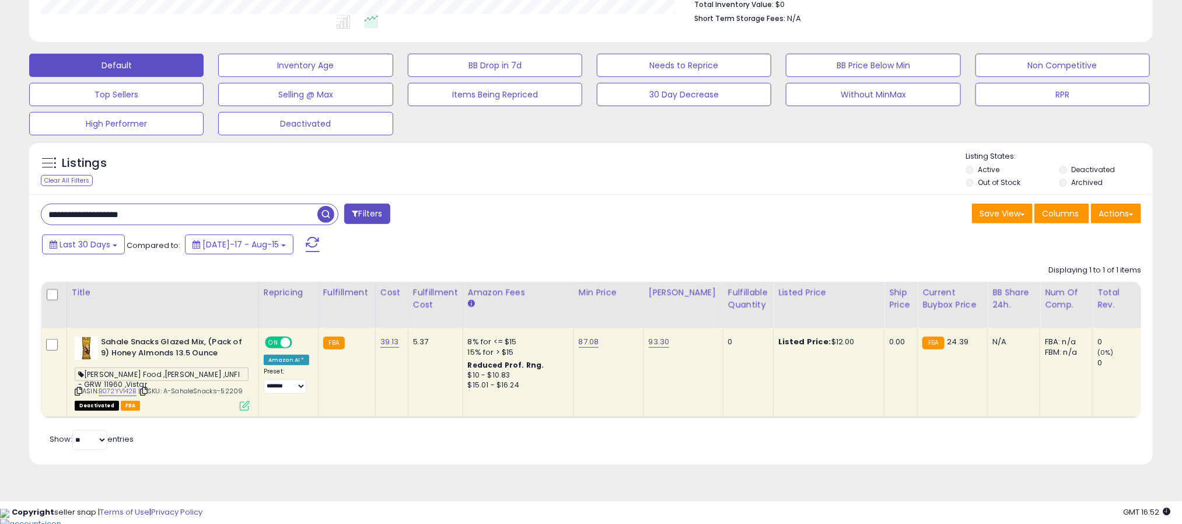  Describe the element at coordinates (518, 292) in the screenshot. I see `div: Amazon Fees` at that location.